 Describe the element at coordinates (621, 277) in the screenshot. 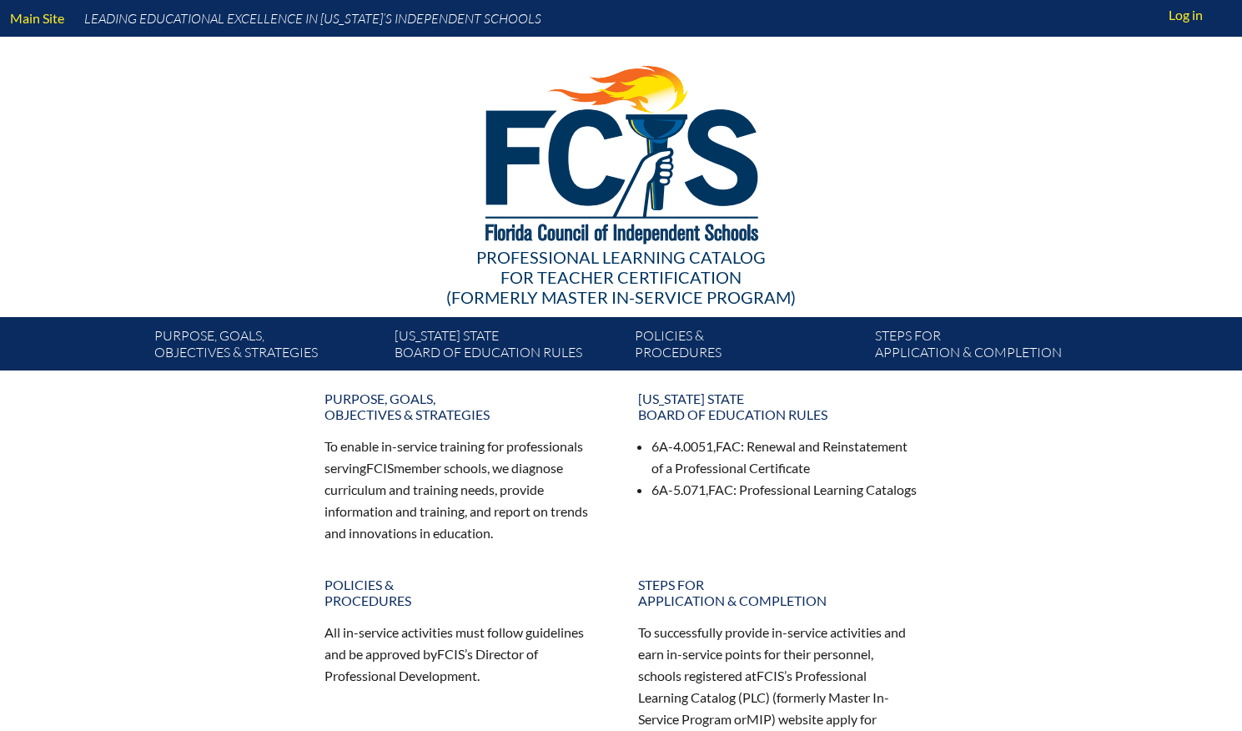

I see `span: for Teacher Certification` at that location.